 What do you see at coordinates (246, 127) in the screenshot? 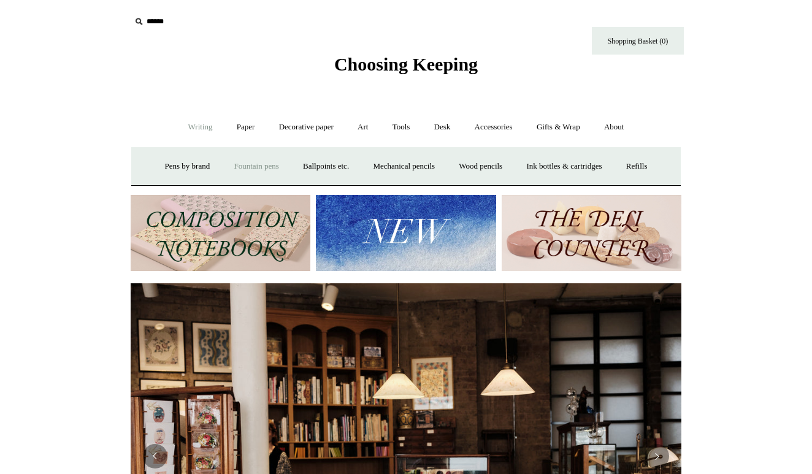
I see `a: Paper` at bounding box center [246, 127].